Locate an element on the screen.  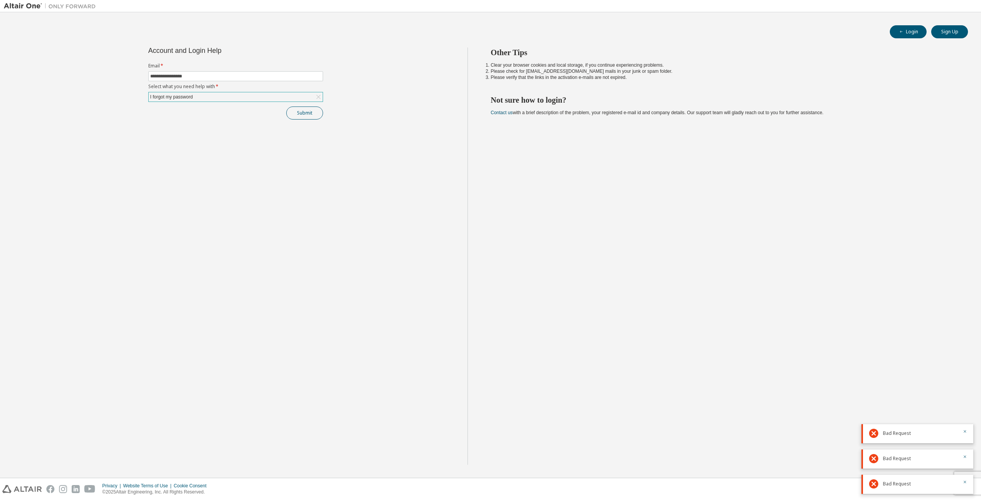
button: Login is located at coordinates (908, 32).